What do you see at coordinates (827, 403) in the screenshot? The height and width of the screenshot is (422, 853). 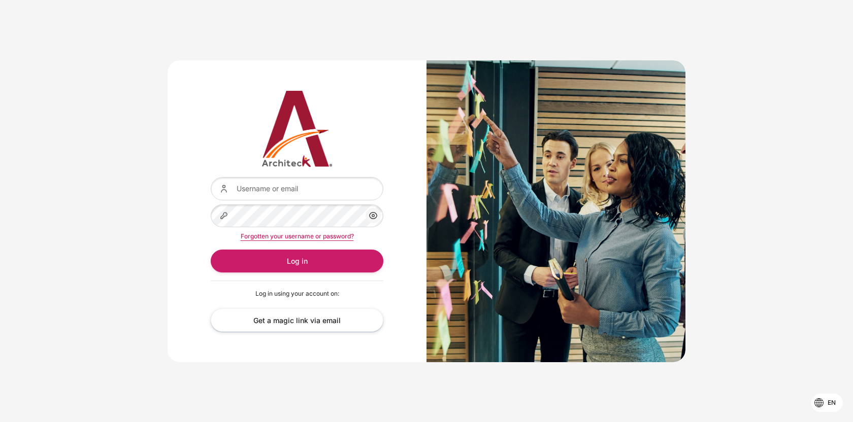 I see `button: Languages` at bounding box center [827, 403].